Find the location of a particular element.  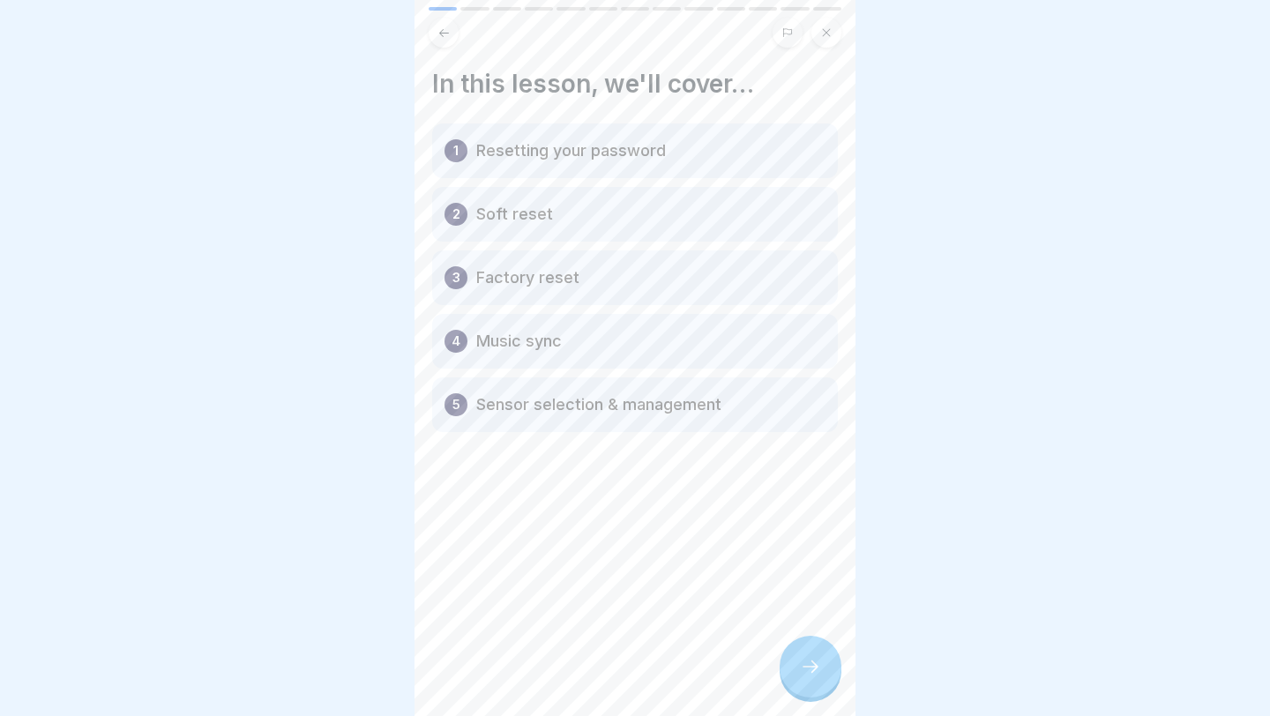

p: 5 is located at coordinates (456, 405).